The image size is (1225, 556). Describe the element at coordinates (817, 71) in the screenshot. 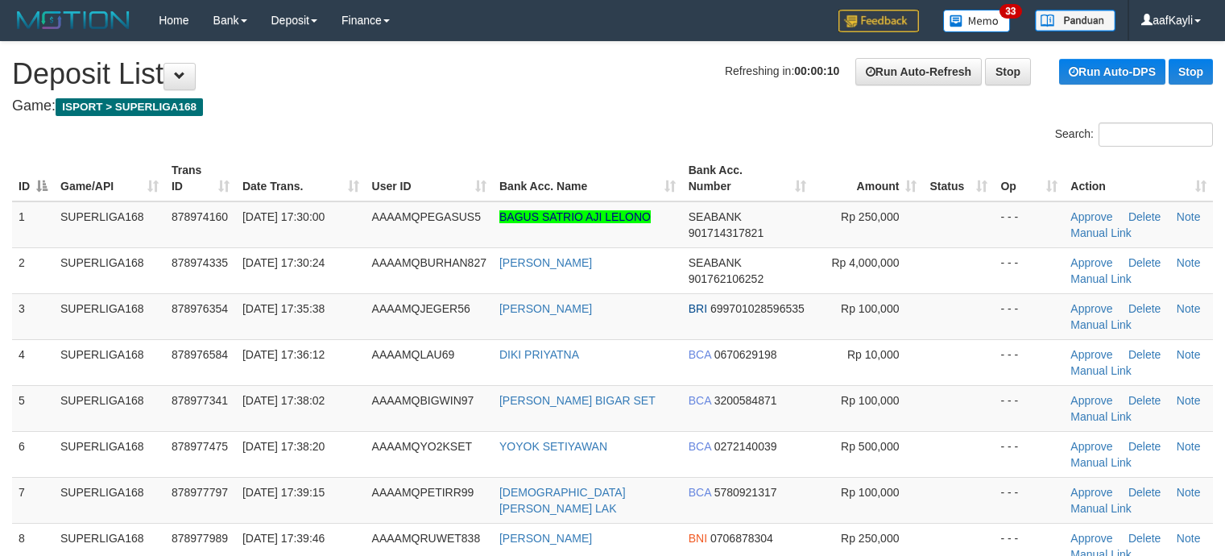

I see `strong: 00:00:10` at that location.